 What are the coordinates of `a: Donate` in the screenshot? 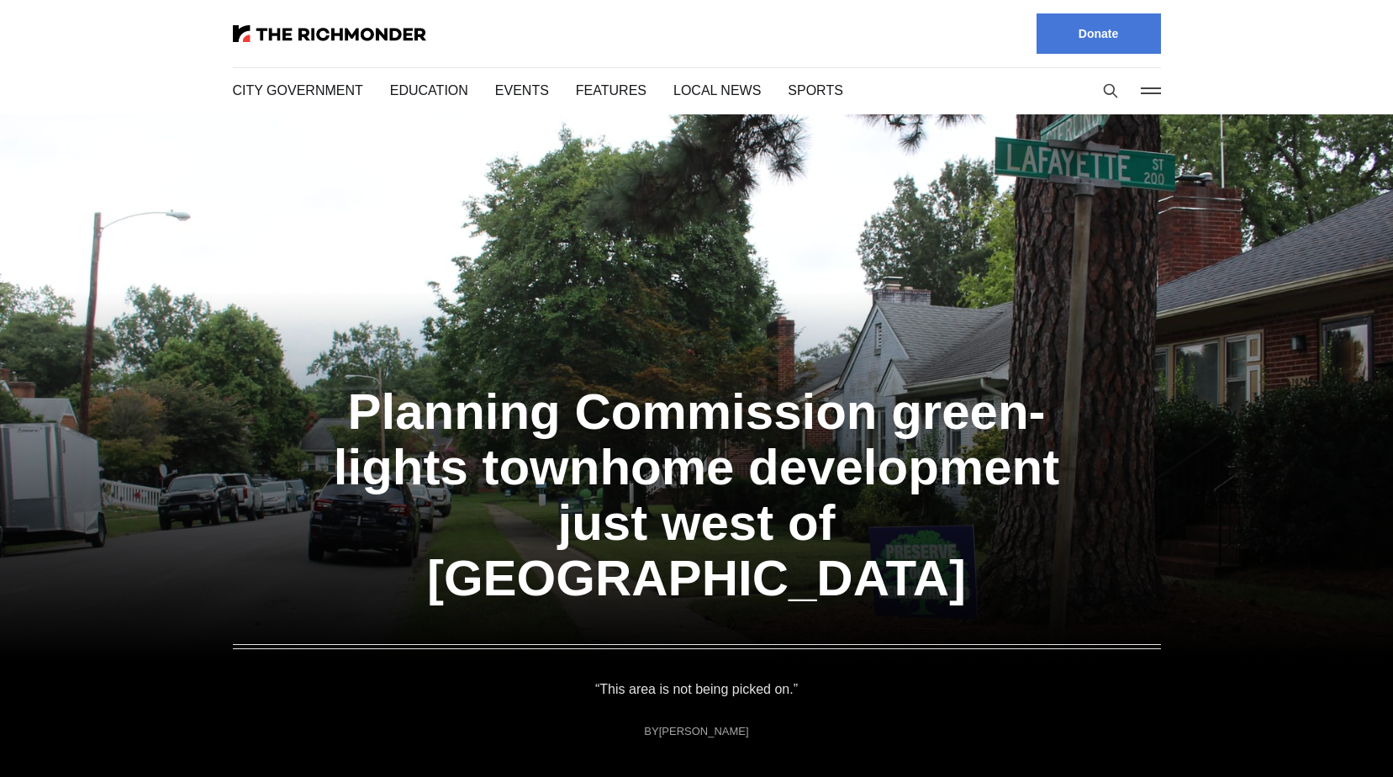 It's located at (1098, 34).